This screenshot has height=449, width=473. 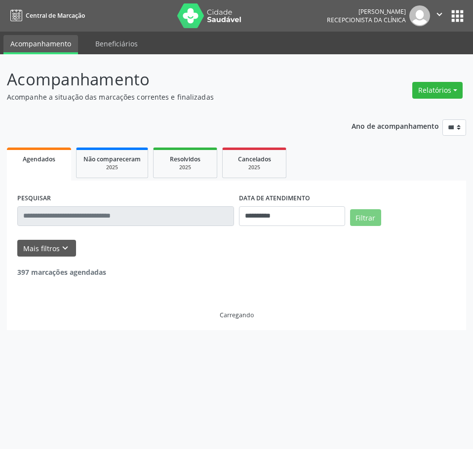 I want to click on strong: 397 marcações agendadas, so click(x=62, y=272).